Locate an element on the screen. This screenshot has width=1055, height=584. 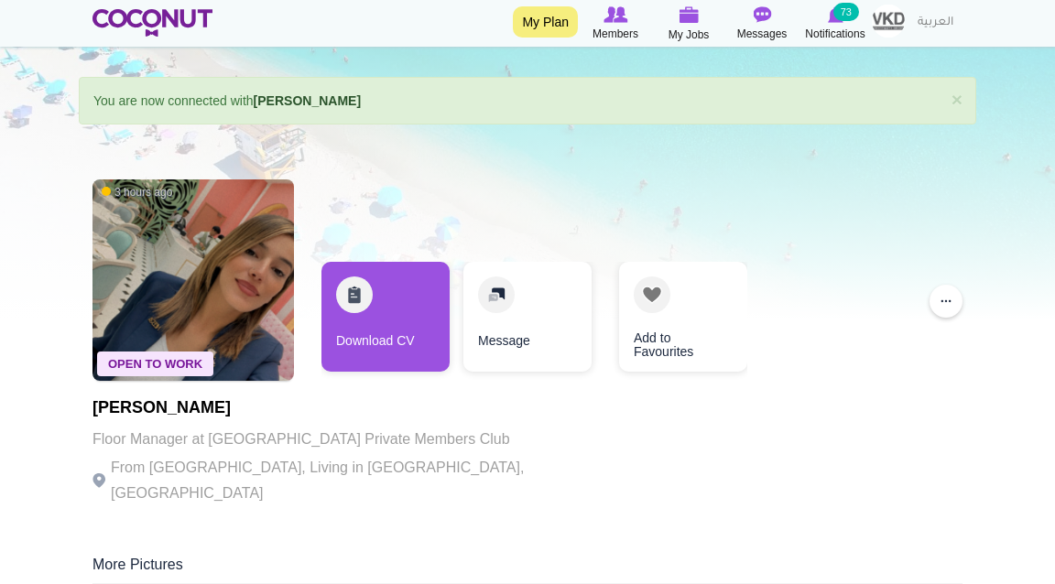
img: Home is located at coordinates (152, 23).